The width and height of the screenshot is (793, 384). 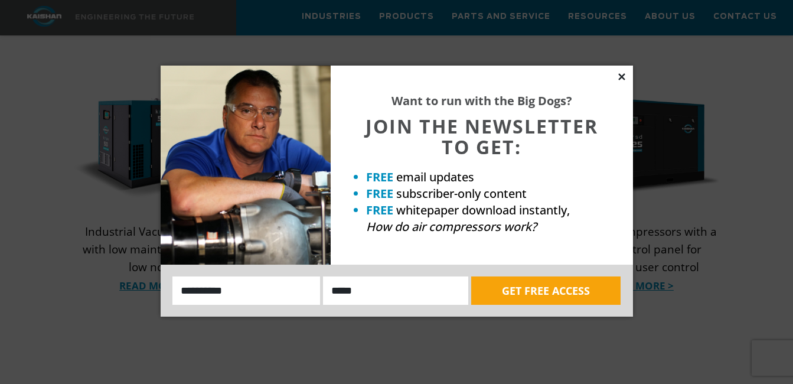 I want to click on span: whitepaper download instantly,, so click(x=483, y=210).